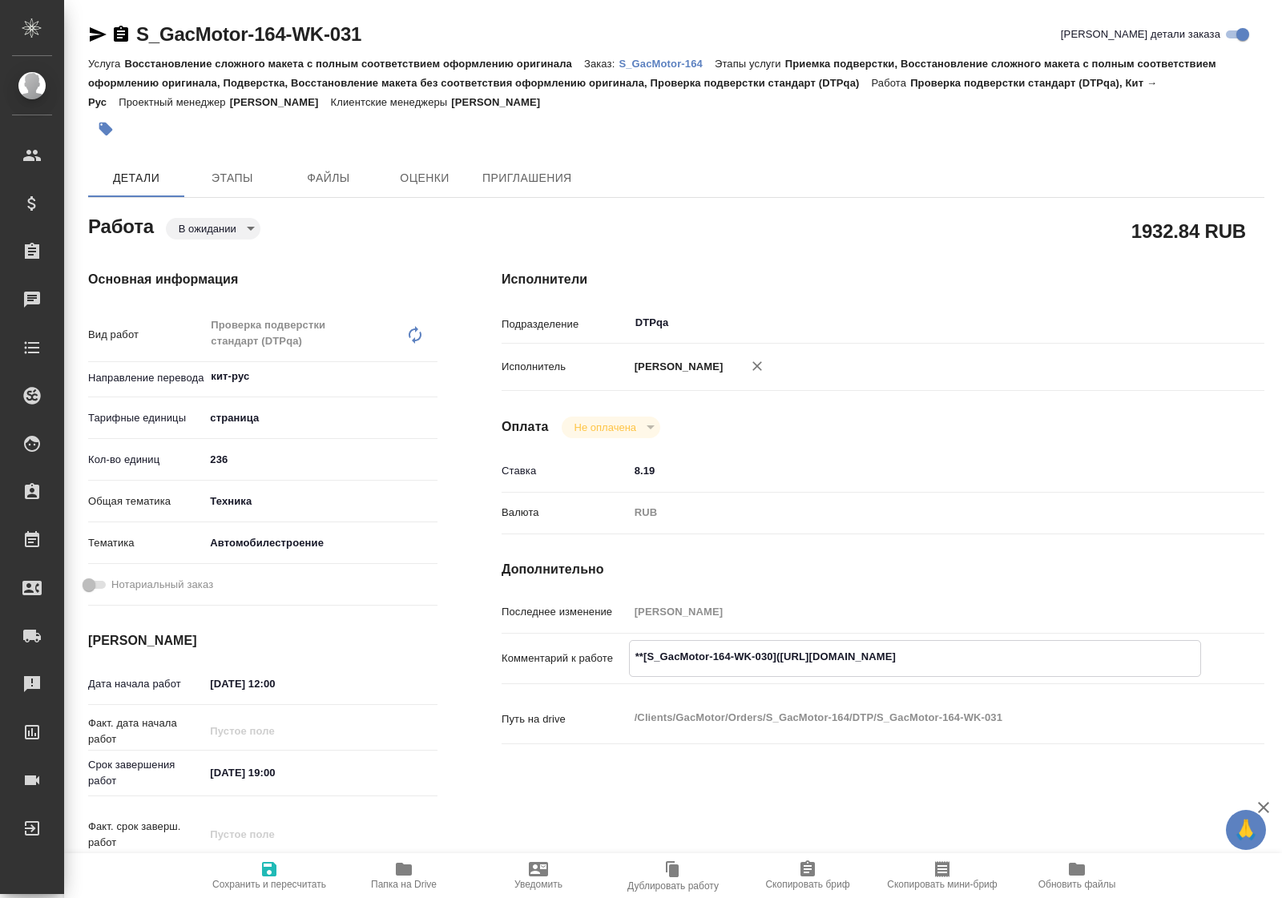 The image size is (1282, 898). I want to click on p: Восстановление сложного макета с полным соответствием оформлению оригинала, so click(354, 63).